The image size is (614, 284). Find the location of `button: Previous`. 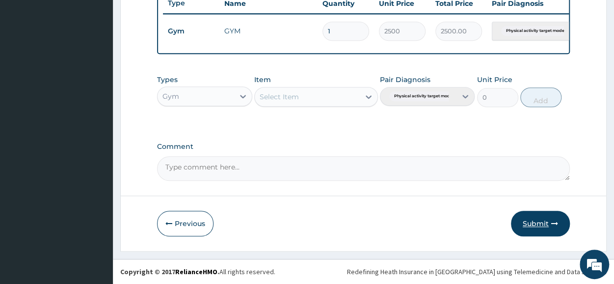

button: Previous is located at coordinates (185, 223).